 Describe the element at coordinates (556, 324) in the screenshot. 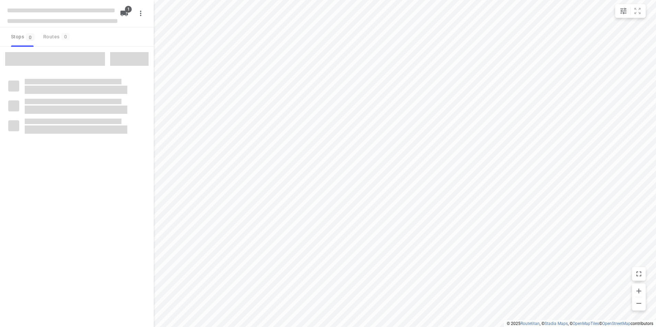

I see `a: Stadia Maps` at that location.